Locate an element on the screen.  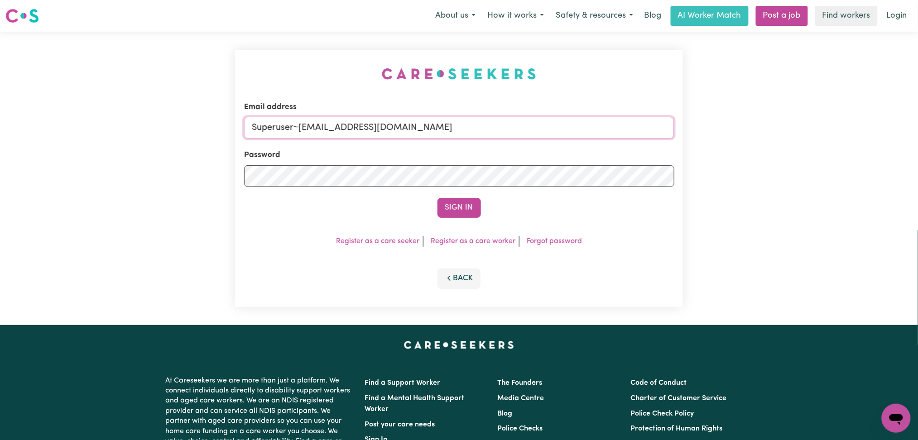
button: Back is located at coordinates (459, 279).